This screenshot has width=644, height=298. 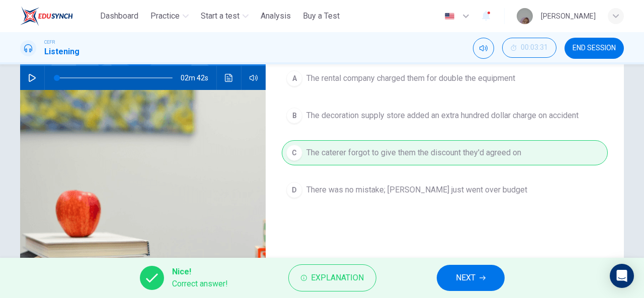 What do you see at coordinates (224, 16) in the screenshot?
I see `button: Start a test` at bounding box center [224, 16].